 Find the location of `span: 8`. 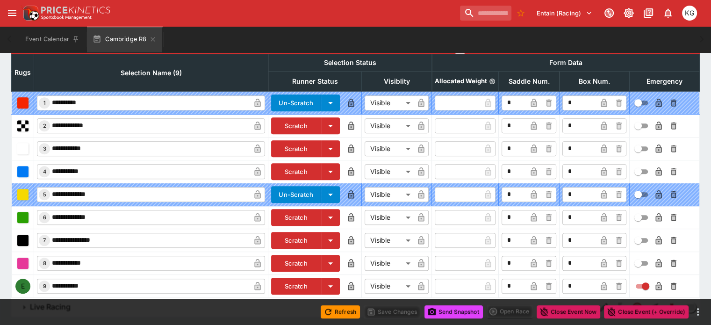

span: 8 is located at coordinates (44, 263).